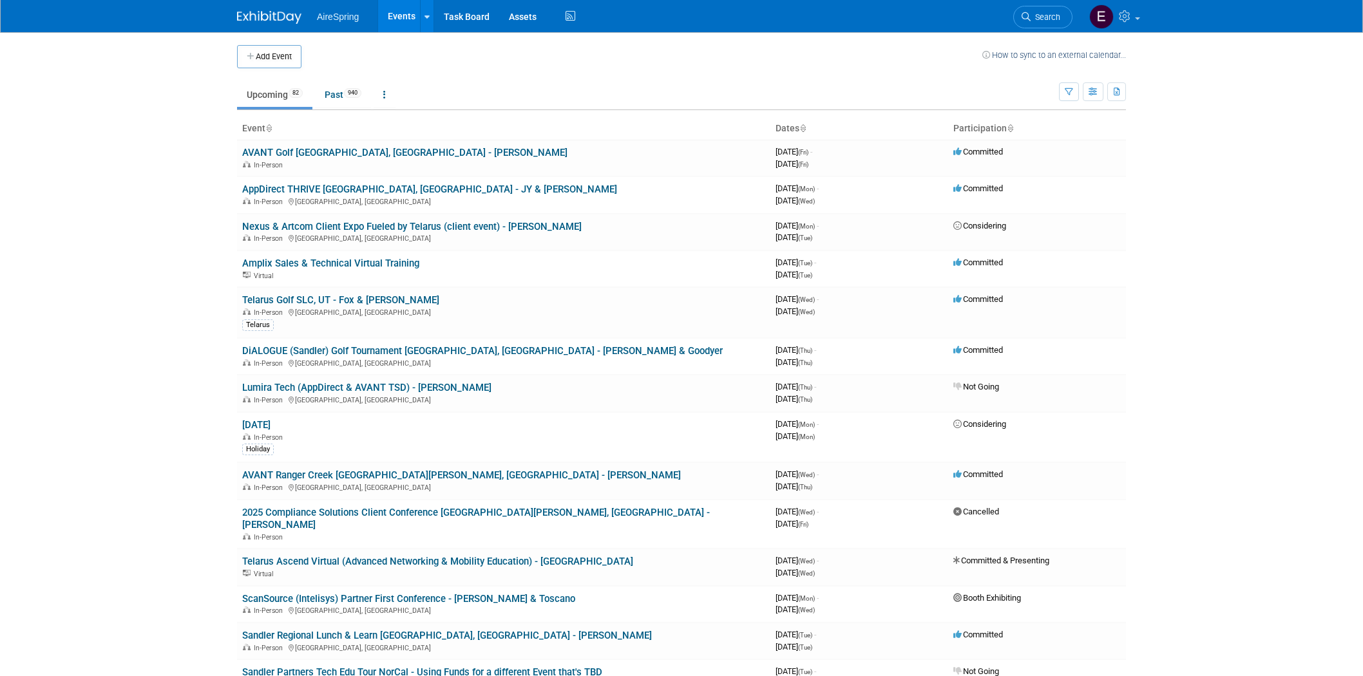 The image size is (1363, 676). I want to click on span: Cancelled, so click(976, 511).